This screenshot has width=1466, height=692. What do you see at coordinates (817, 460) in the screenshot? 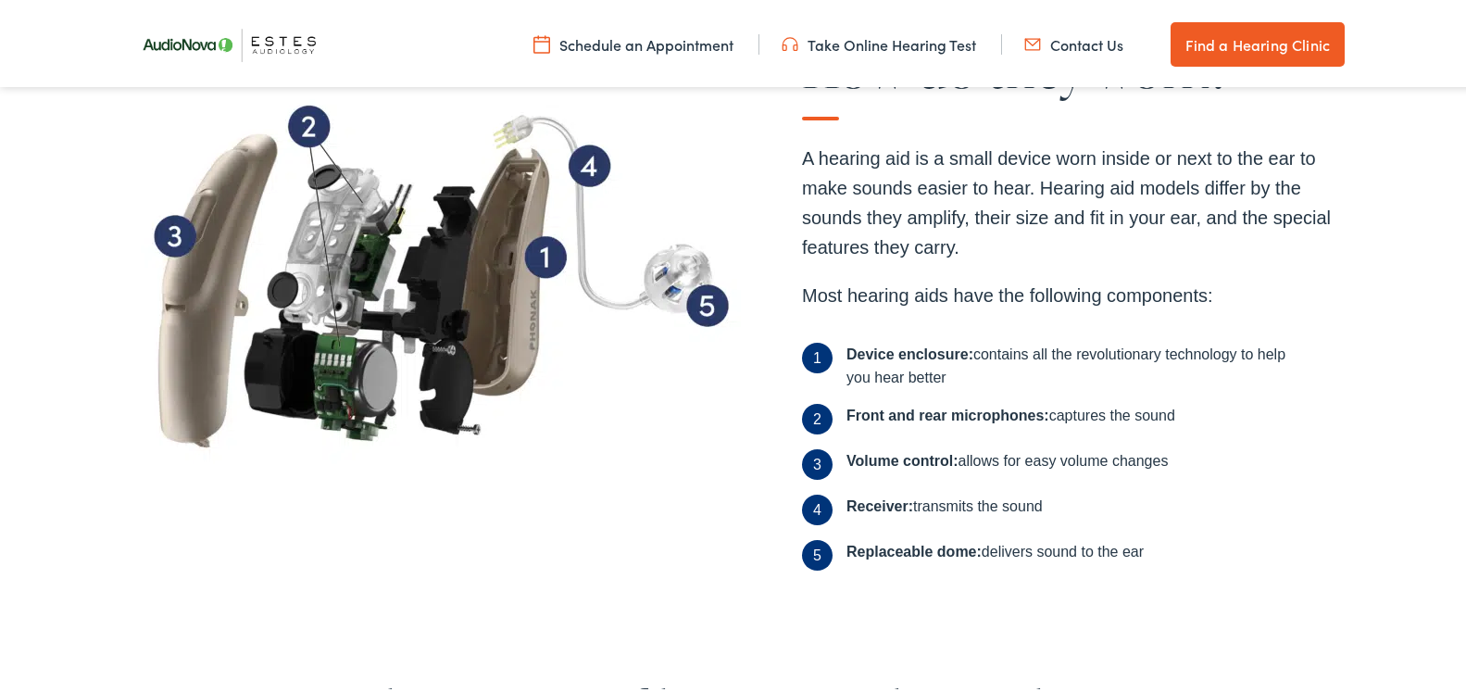
I see `span: 3` at bounding box center [817, 460].